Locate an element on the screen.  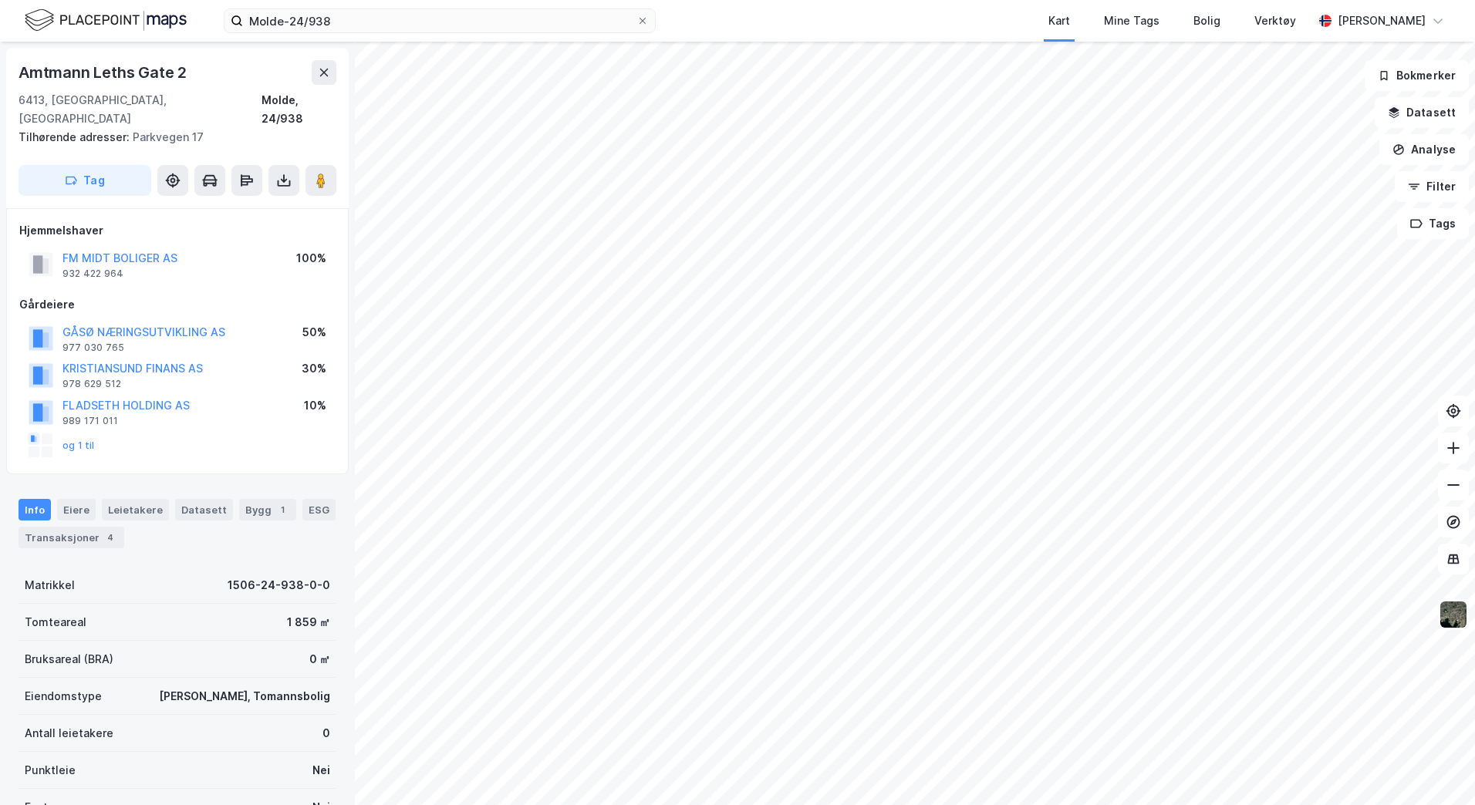
div: 932 422 964 is located at coordinates (93, 274).